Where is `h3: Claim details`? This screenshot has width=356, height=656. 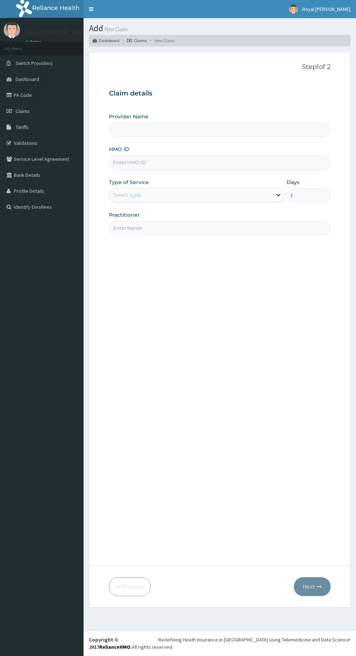 h3: Claim details is located at coordinates (220, 94).